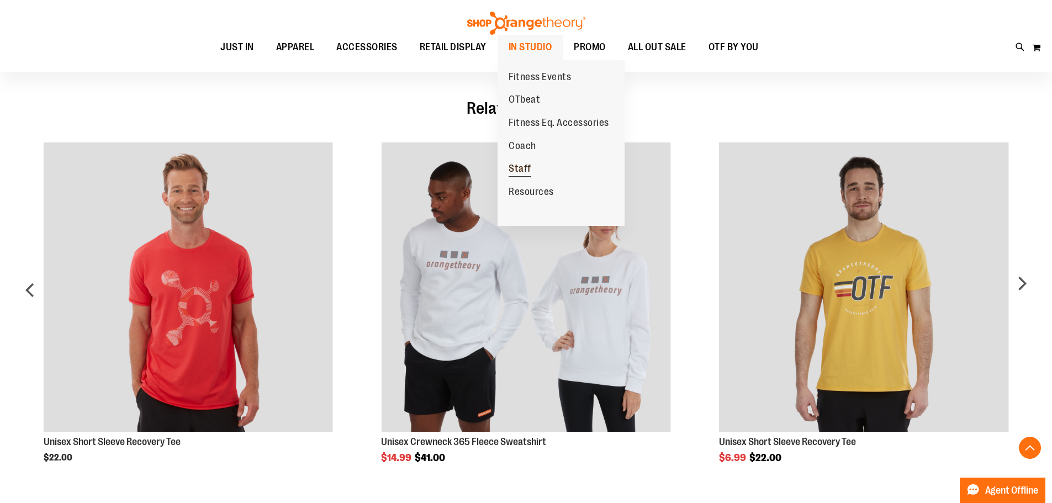  I want to click on span: JUST IN, so click(237, 47).